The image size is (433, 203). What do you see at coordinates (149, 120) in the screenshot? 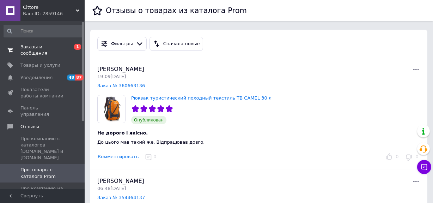
I see `span: Опубликован` at bounding box center [149, 120].